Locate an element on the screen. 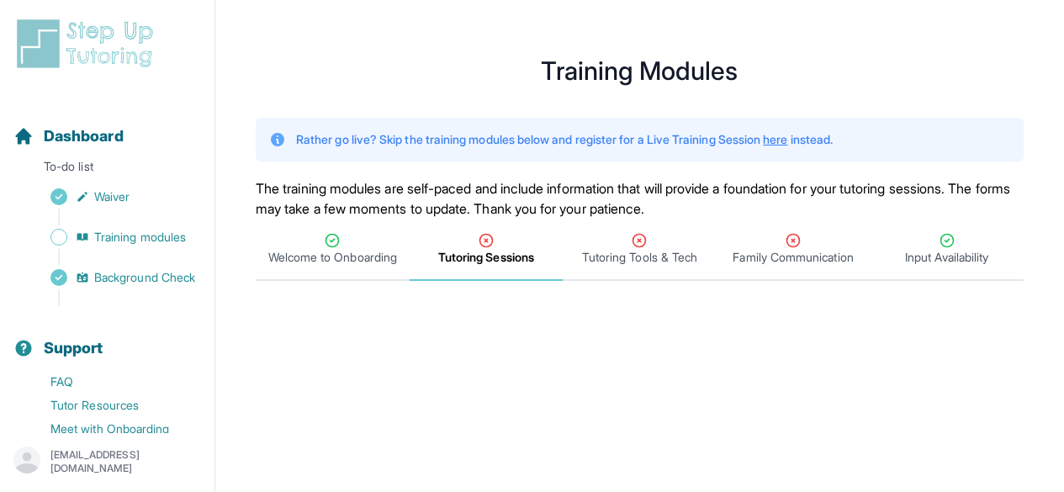 This screenshot has width=1064, height=492. a: here is located at coordinates (775, 139).